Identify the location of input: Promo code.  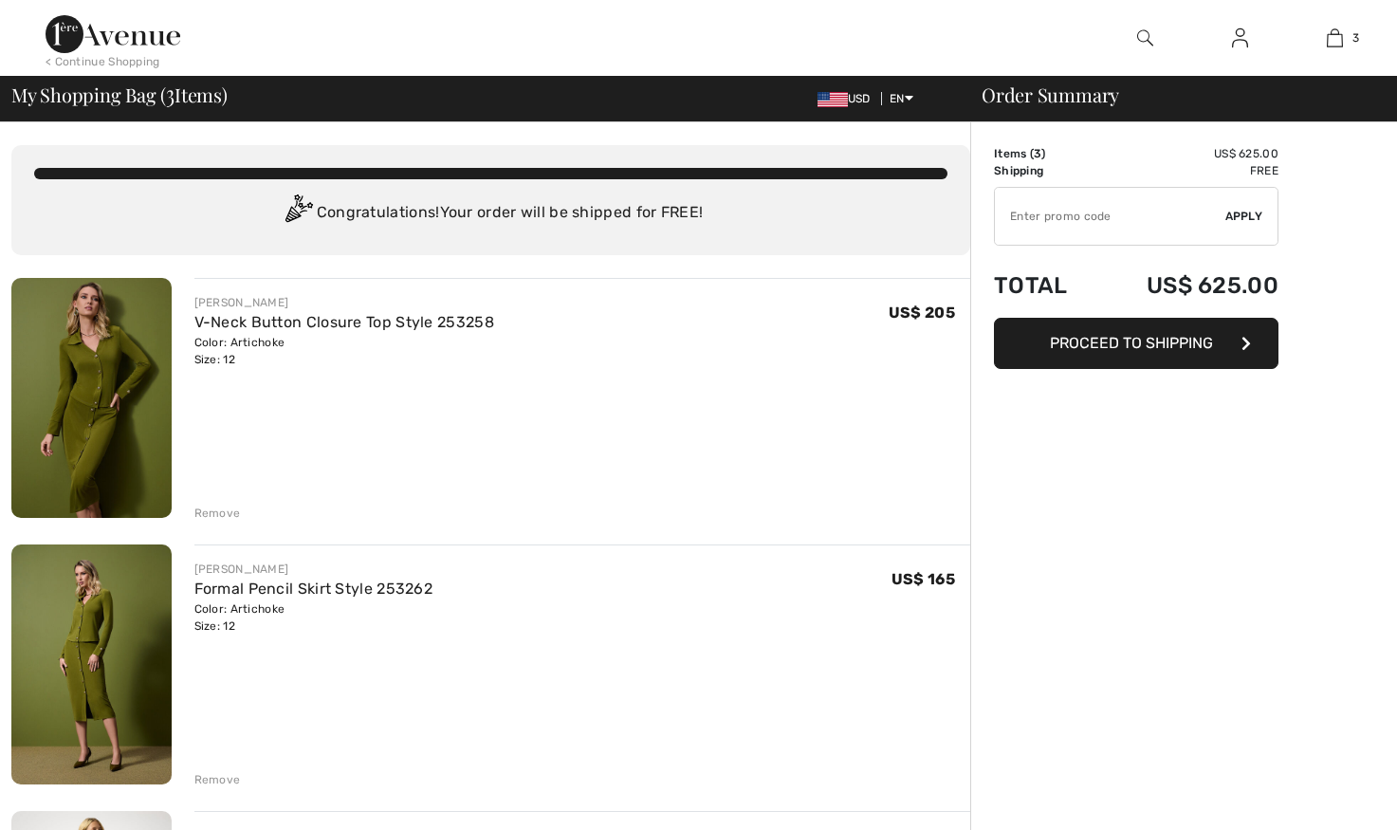
(1110, 216).